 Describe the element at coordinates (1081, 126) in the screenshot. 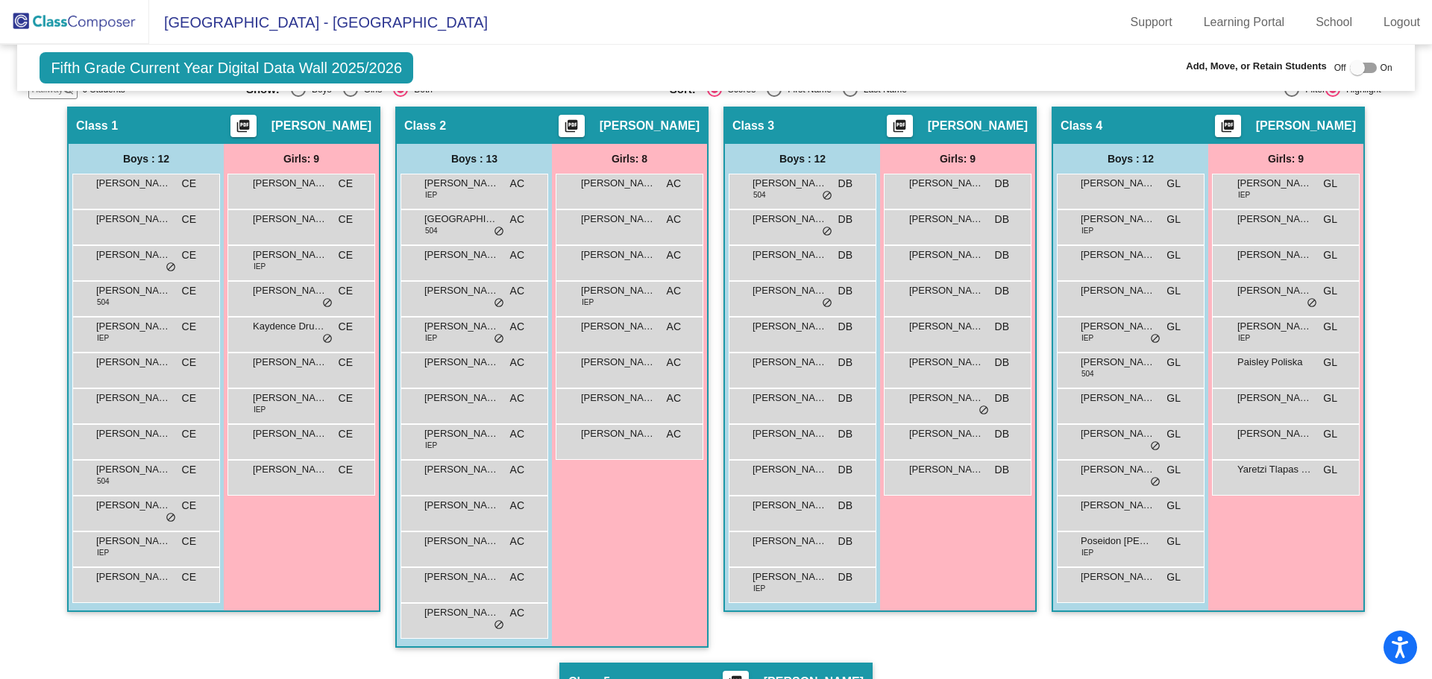

I see `span: Class 4` at that location.